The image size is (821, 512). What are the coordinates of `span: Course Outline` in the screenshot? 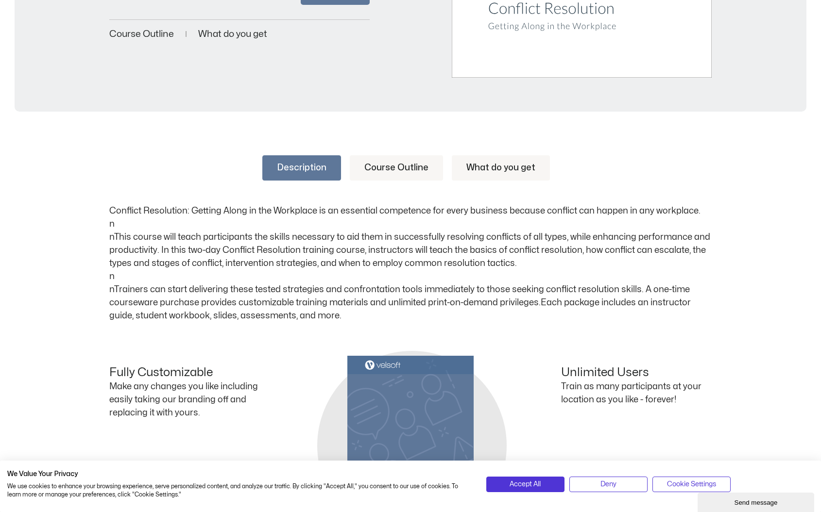 It's located at (141, 34).